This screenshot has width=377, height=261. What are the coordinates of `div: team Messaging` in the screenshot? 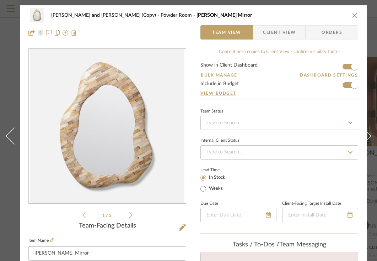 It's located at (280, 245).